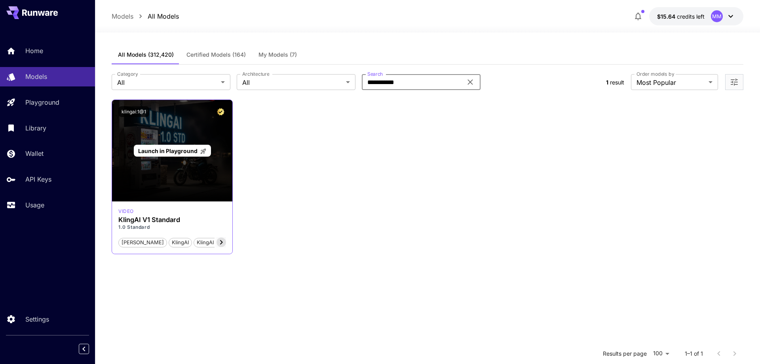 The width and height of the screenshot is (760, 364). I want to click on div: Collapse sidebar, so click(90, 348).